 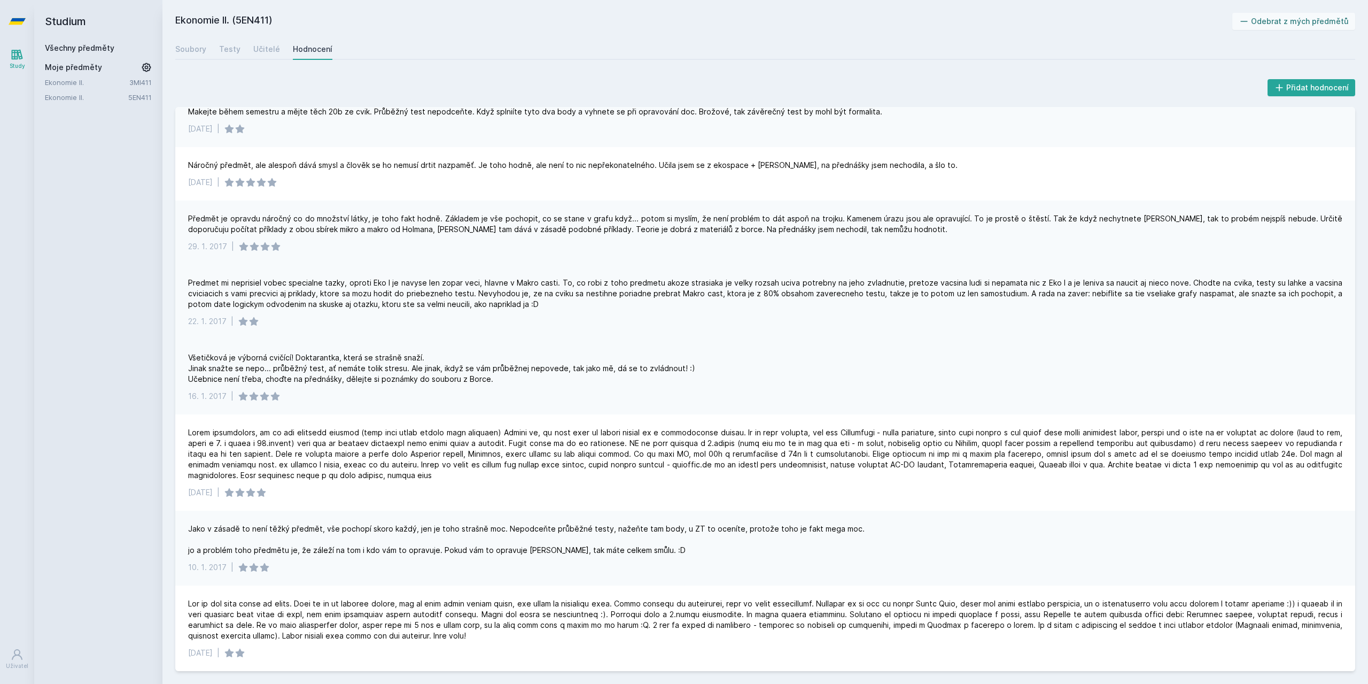 What do you see at coordinates (230, 49) in the screenshot?
I see `div: Testy` at bounding box center [230, 49].